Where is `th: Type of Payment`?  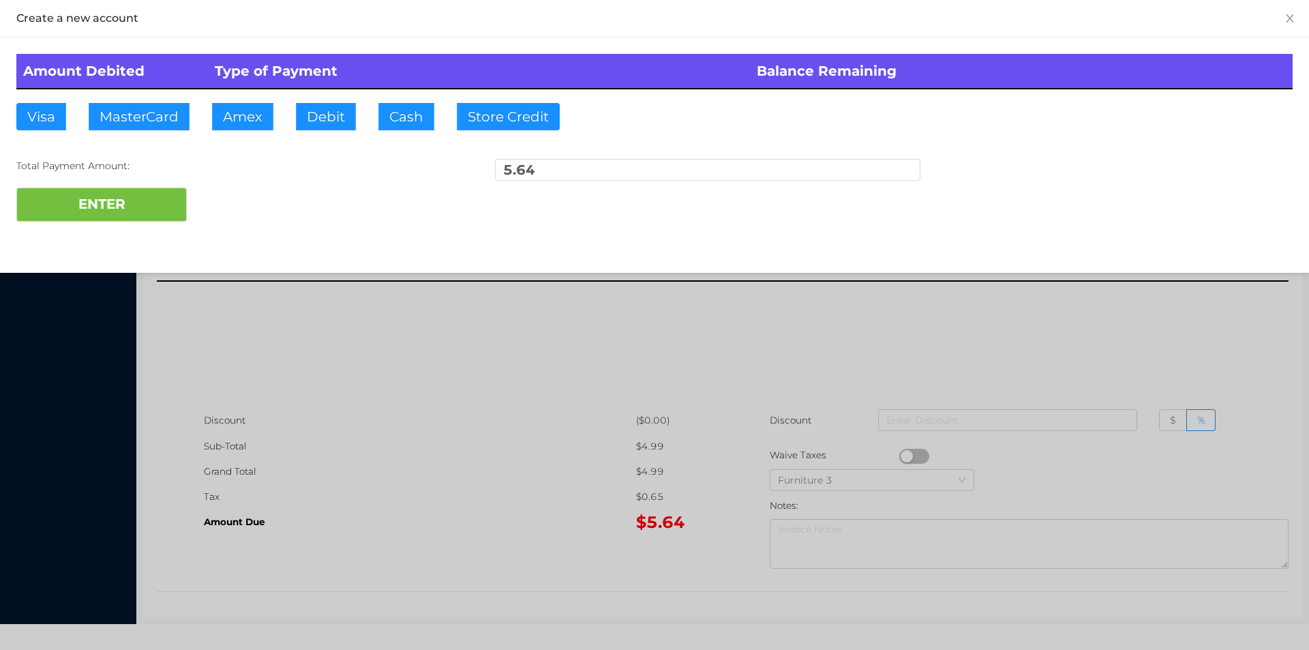 th: Type of Payment is located at coordinates (479, 71).